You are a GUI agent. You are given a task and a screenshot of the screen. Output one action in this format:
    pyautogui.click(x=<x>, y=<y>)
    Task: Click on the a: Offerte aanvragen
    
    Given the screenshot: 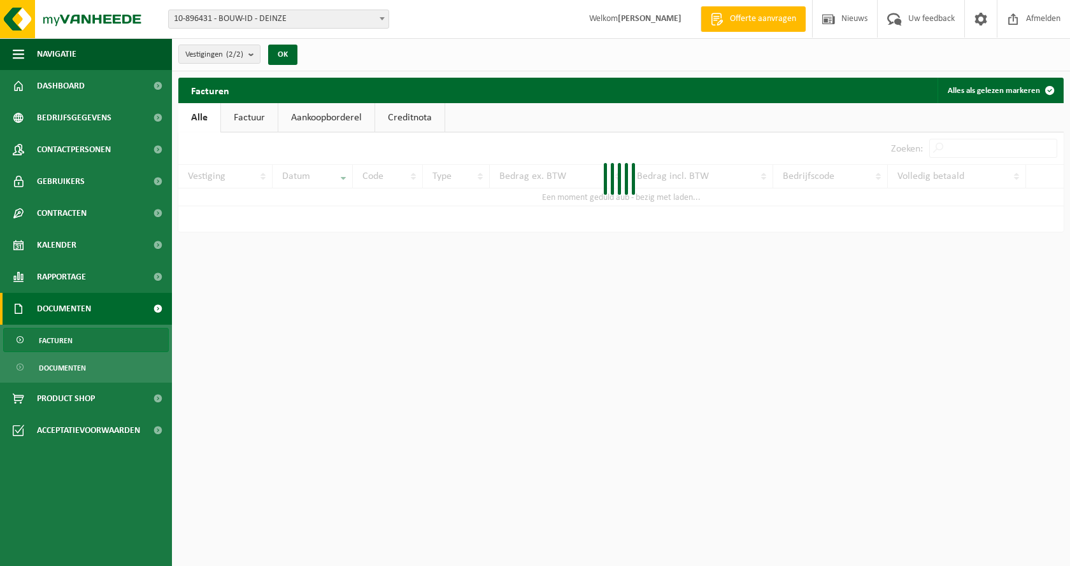 What is the action you would take?
    pyautogui.click(x=753, y=19)
    